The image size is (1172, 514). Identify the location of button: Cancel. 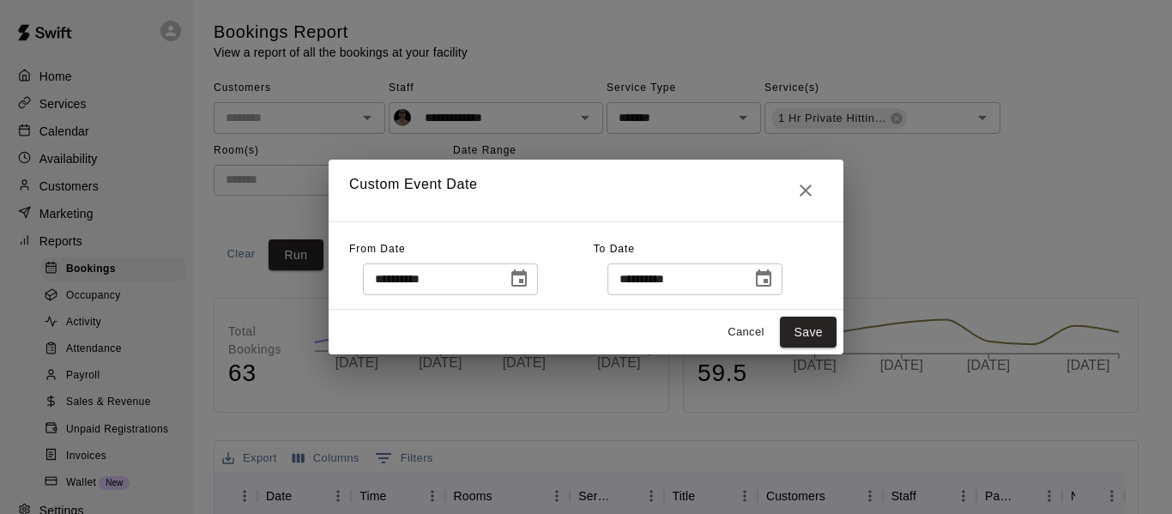
(746, 332).